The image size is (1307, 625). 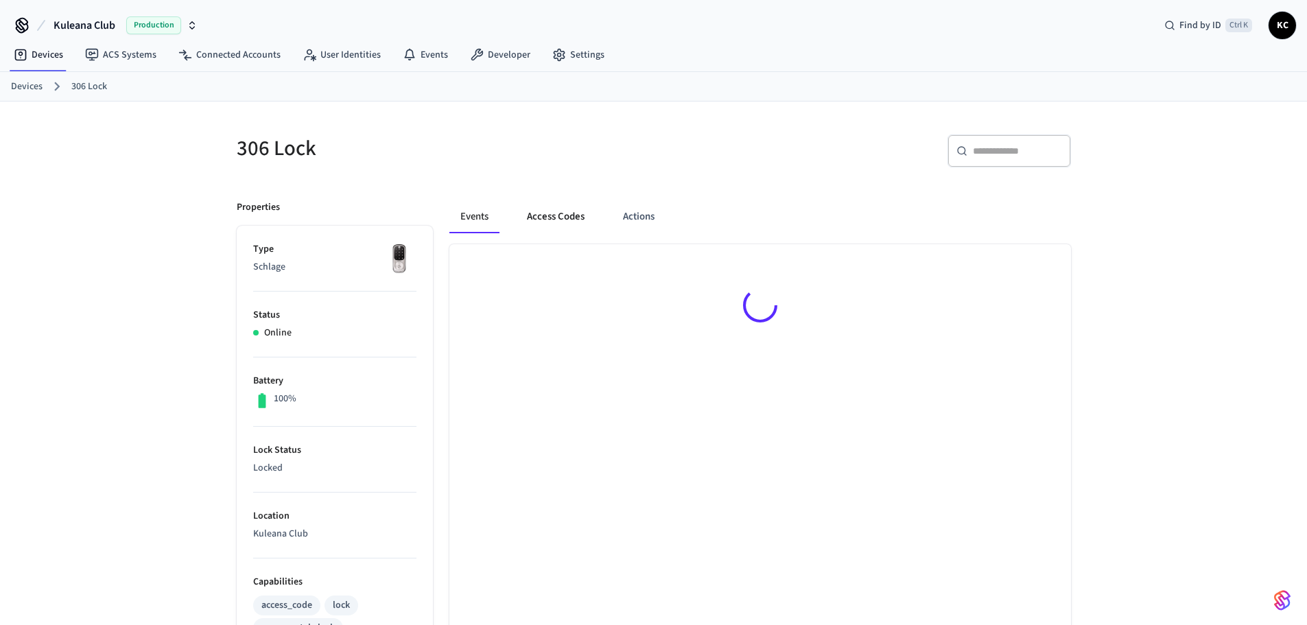 I want to click on p: Properties, so click(x=258, y=207).